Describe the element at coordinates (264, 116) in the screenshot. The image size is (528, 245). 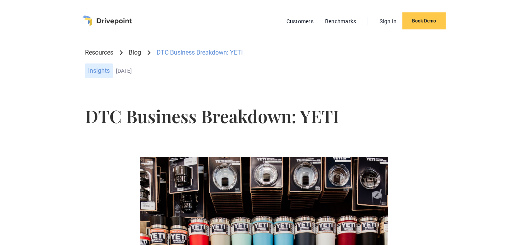
I see `h1: DTC Business Breakdown: YETI` at that location.